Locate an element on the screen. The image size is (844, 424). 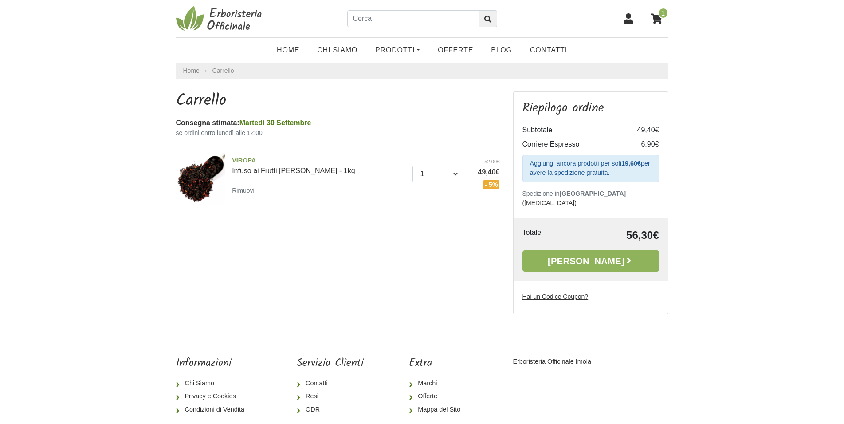
a: Condizioni di Vendita is located at coordinates (214, 409).